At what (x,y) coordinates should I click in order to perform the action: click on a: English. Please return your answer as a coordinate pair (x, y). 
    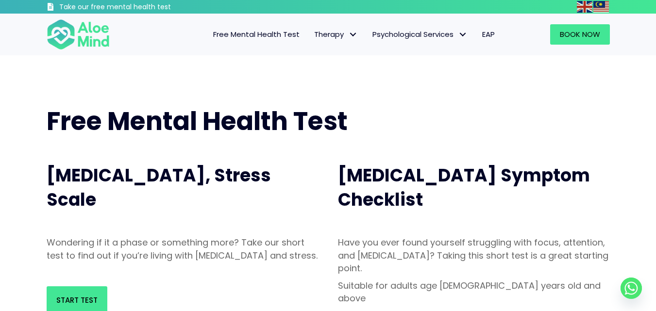
    Looking at the image, I should click on (585, 6).